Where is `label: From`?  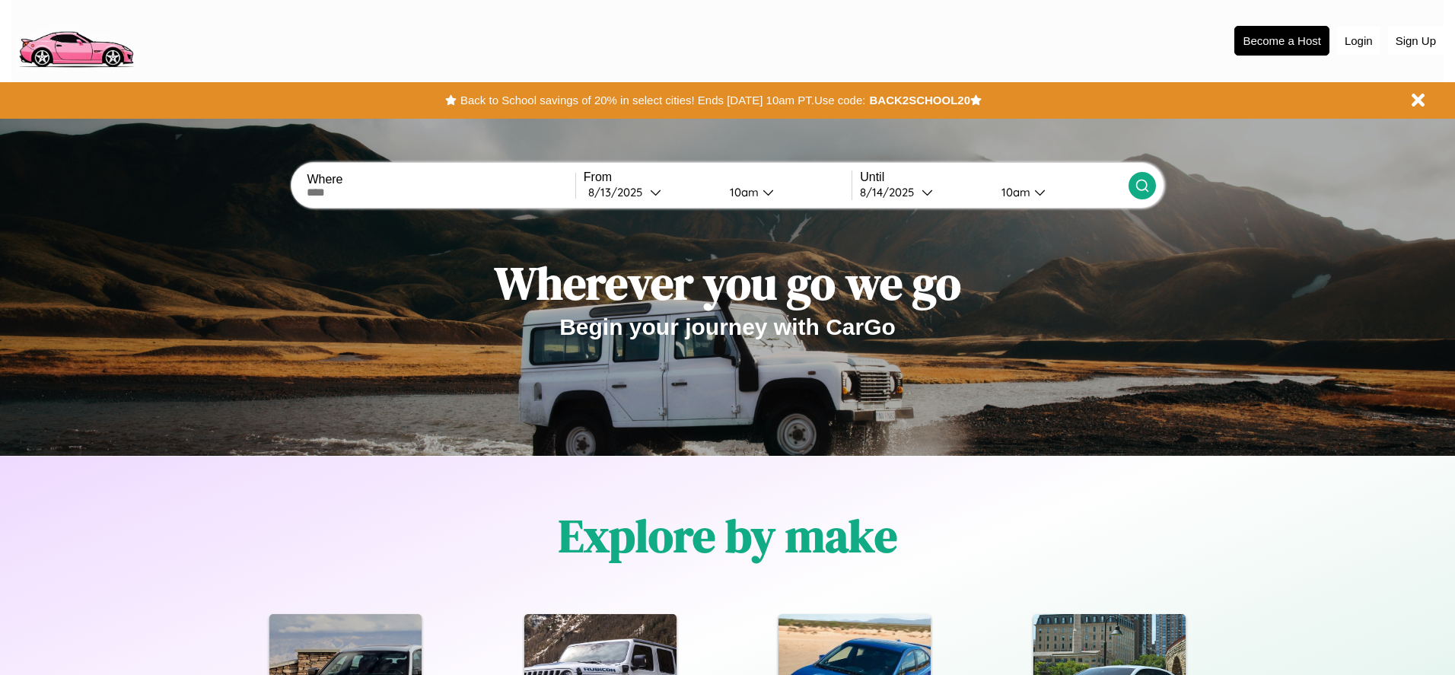
label: From is located at coordinates (718, 177).